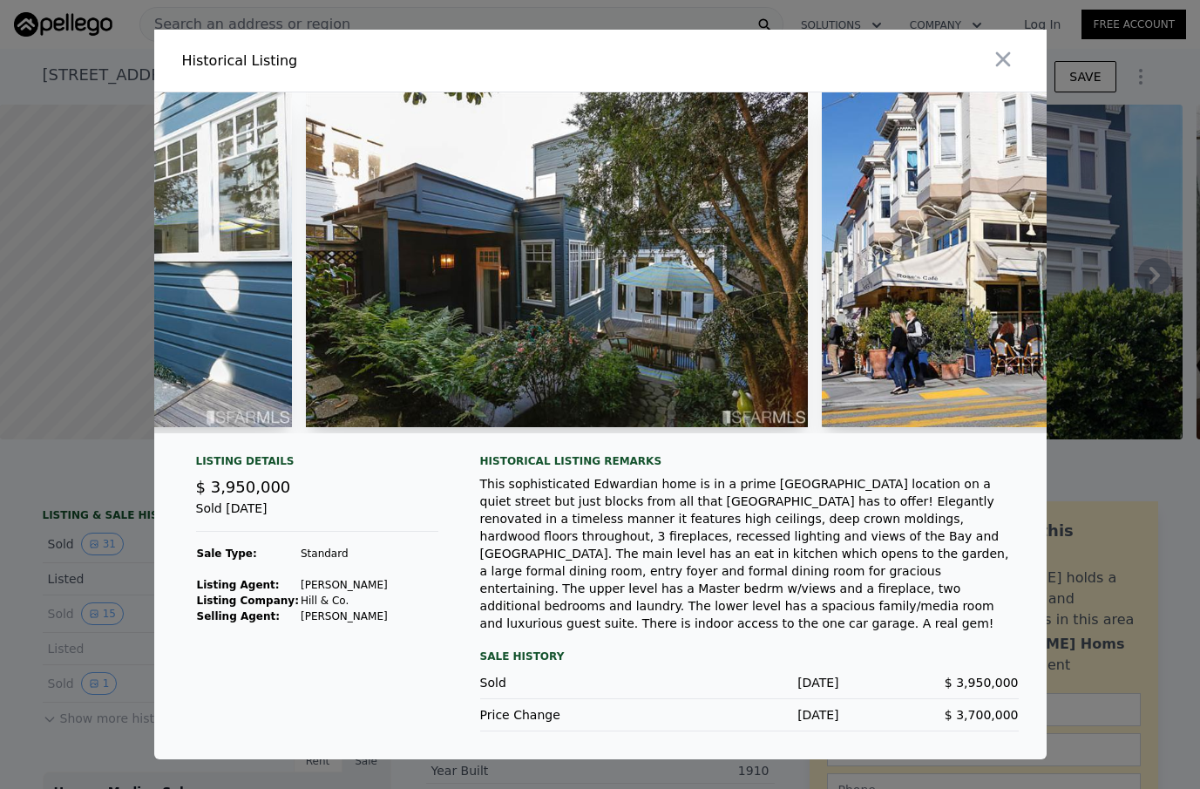 The image size is (1200, 789). Describe the element at coordinates (238, 585) in the screenshot. I see `strong: Listing Agent:` at that location.